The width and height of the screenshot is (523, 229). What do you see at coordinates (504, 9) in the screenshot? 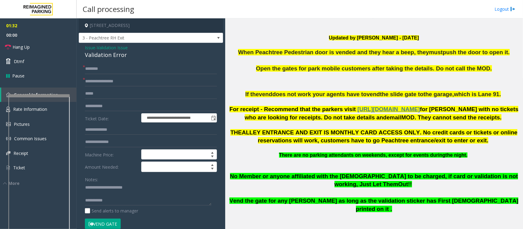
I see `a: Logout` at bounding box center [504, 9].